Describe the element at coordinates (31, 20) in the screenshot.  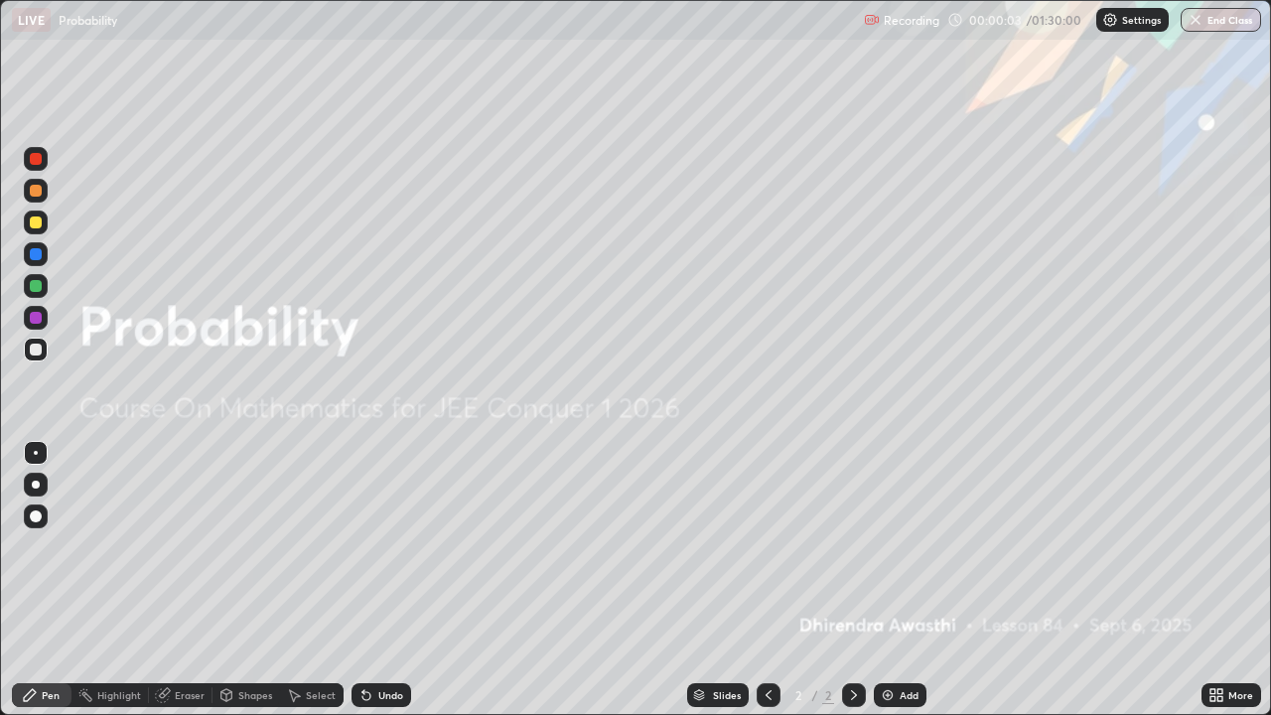
I see `p: LIVE` at that location.